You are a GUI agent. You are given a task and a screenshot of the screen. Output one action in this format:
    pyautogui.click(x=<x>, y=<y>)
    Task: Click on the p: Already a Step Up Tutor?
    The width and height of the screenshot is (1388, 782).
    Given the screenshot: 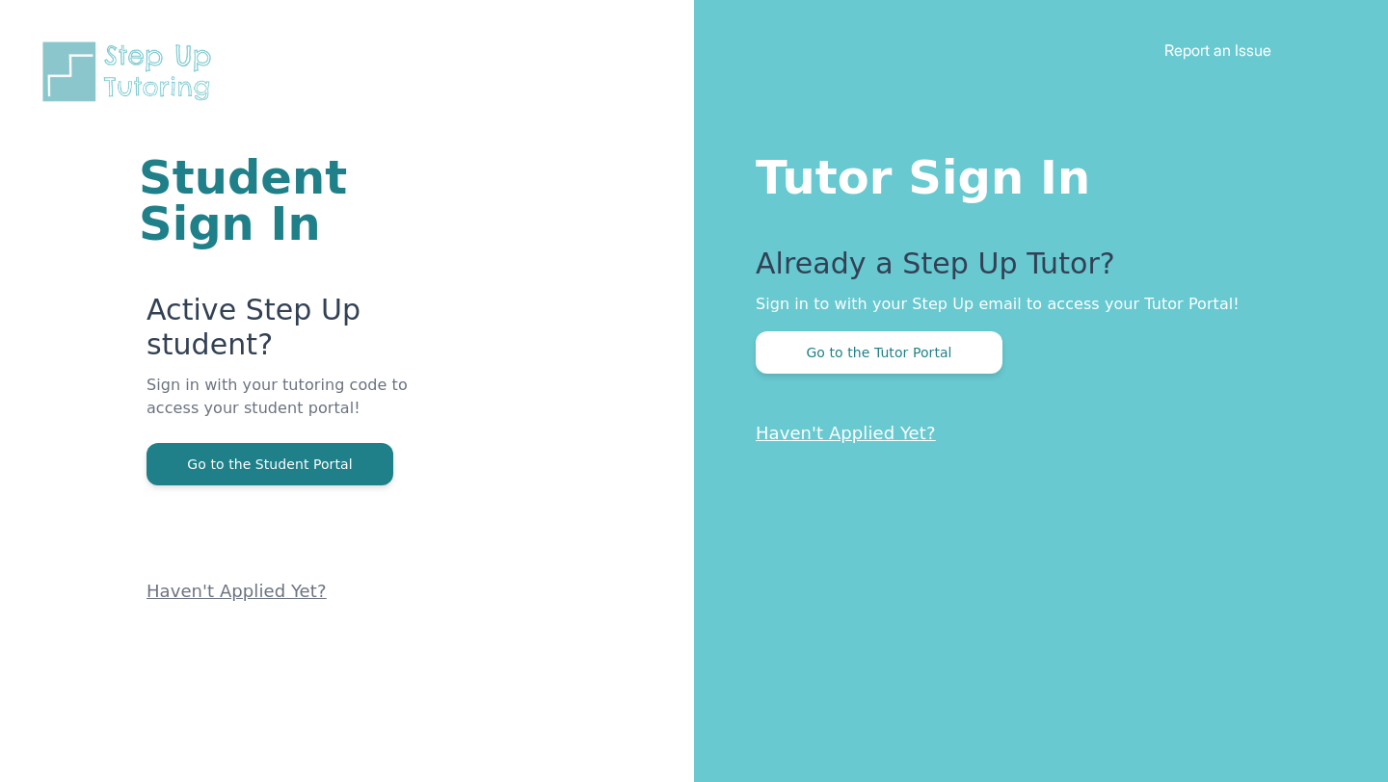 What is the action you would take?
    pyautogui.click(x=1033, y=270)
    